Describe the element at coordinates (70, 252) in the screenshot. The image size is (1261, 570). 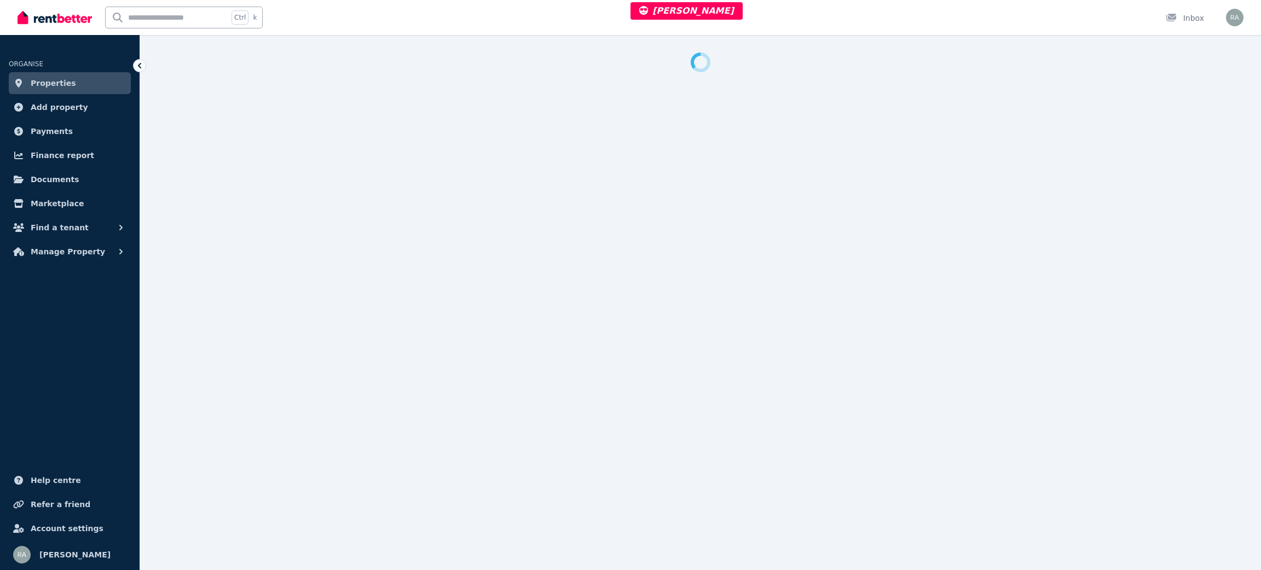
I see `button: Manage Property` at that location.